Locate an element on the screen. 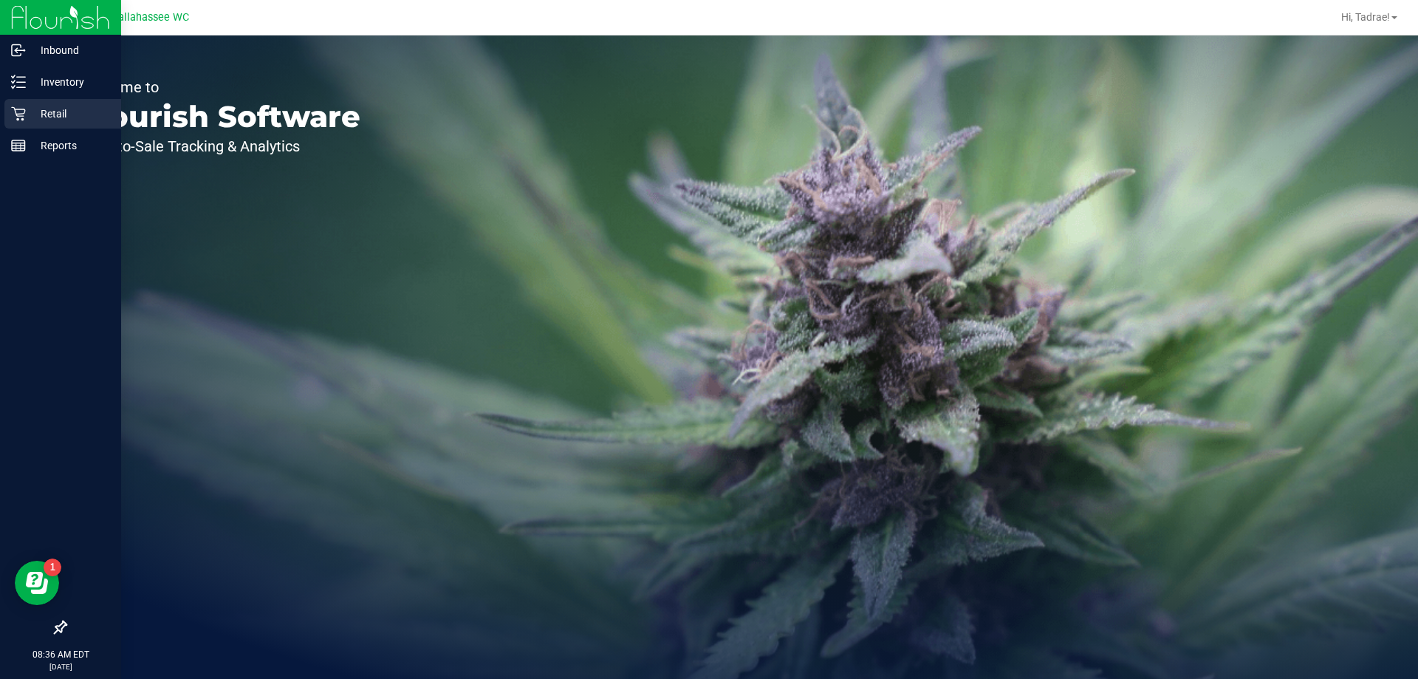 The image size is (1418, 679). p: Inventory is located at coordinates (70, 82).